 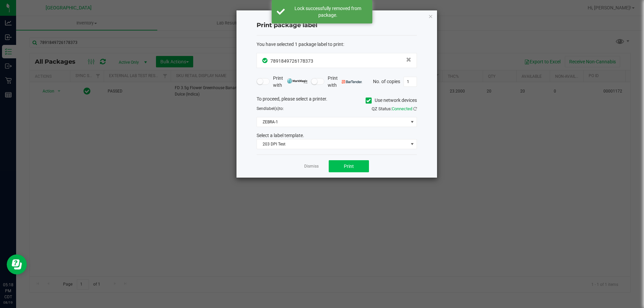 I want to click on img: mark_magic_cybra.png, so click(x=297, y=81).